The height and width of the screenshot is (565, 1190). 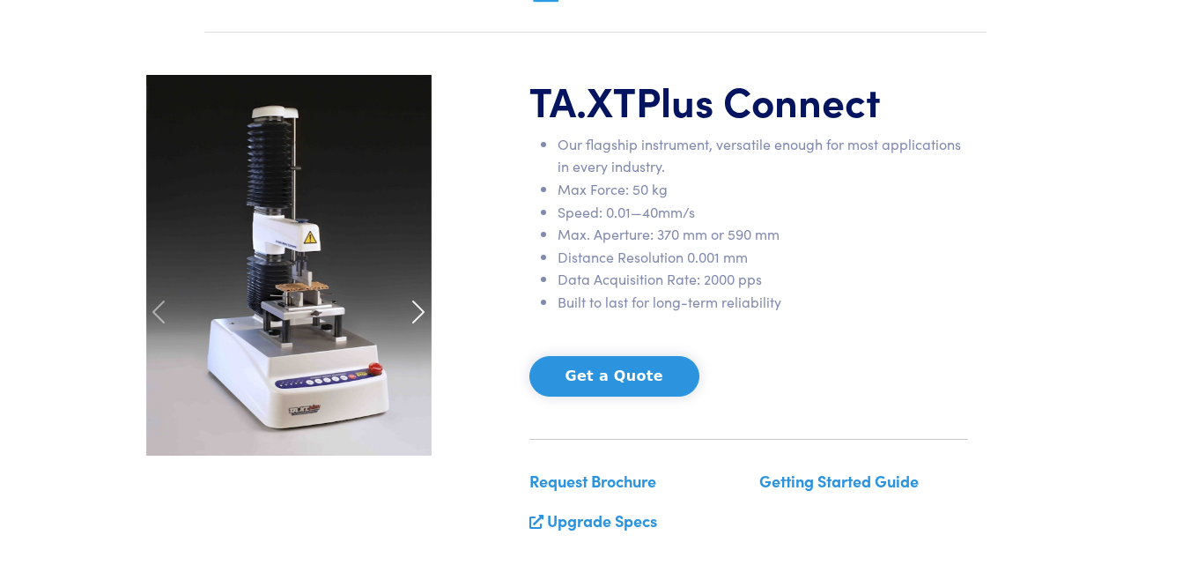 What do you see at coordinates (763, 212) in the screenshot?
I see `li: Speed: 0.01—40mm/s` at bounding box center [763, 212].